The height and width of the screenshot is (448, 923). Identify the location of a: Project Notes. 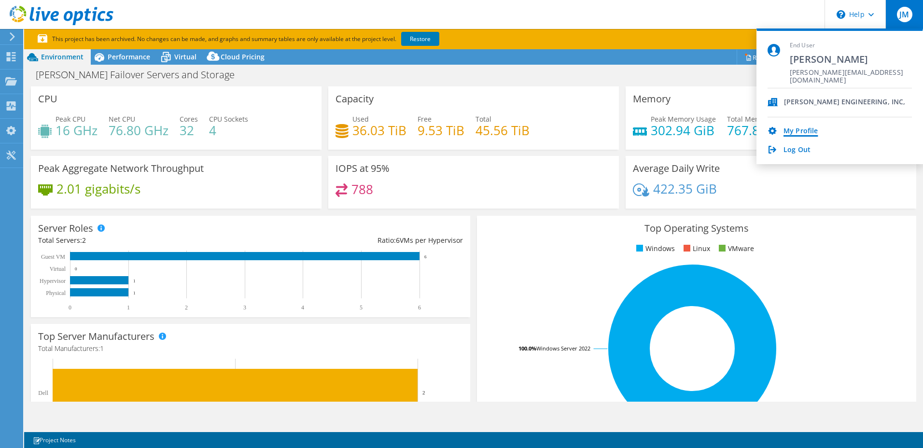
(54, 440).